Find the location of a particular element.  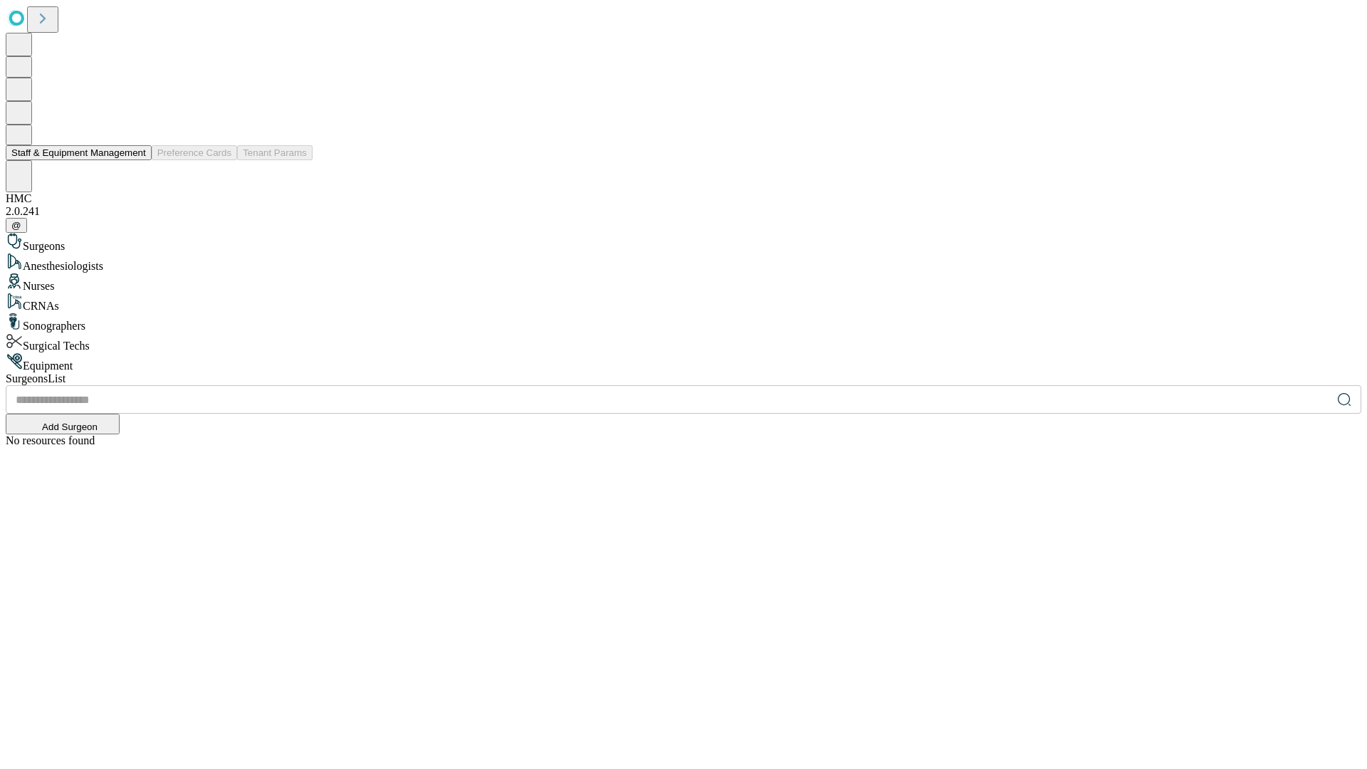

div: Equipment is located at coordinates (684, 362).